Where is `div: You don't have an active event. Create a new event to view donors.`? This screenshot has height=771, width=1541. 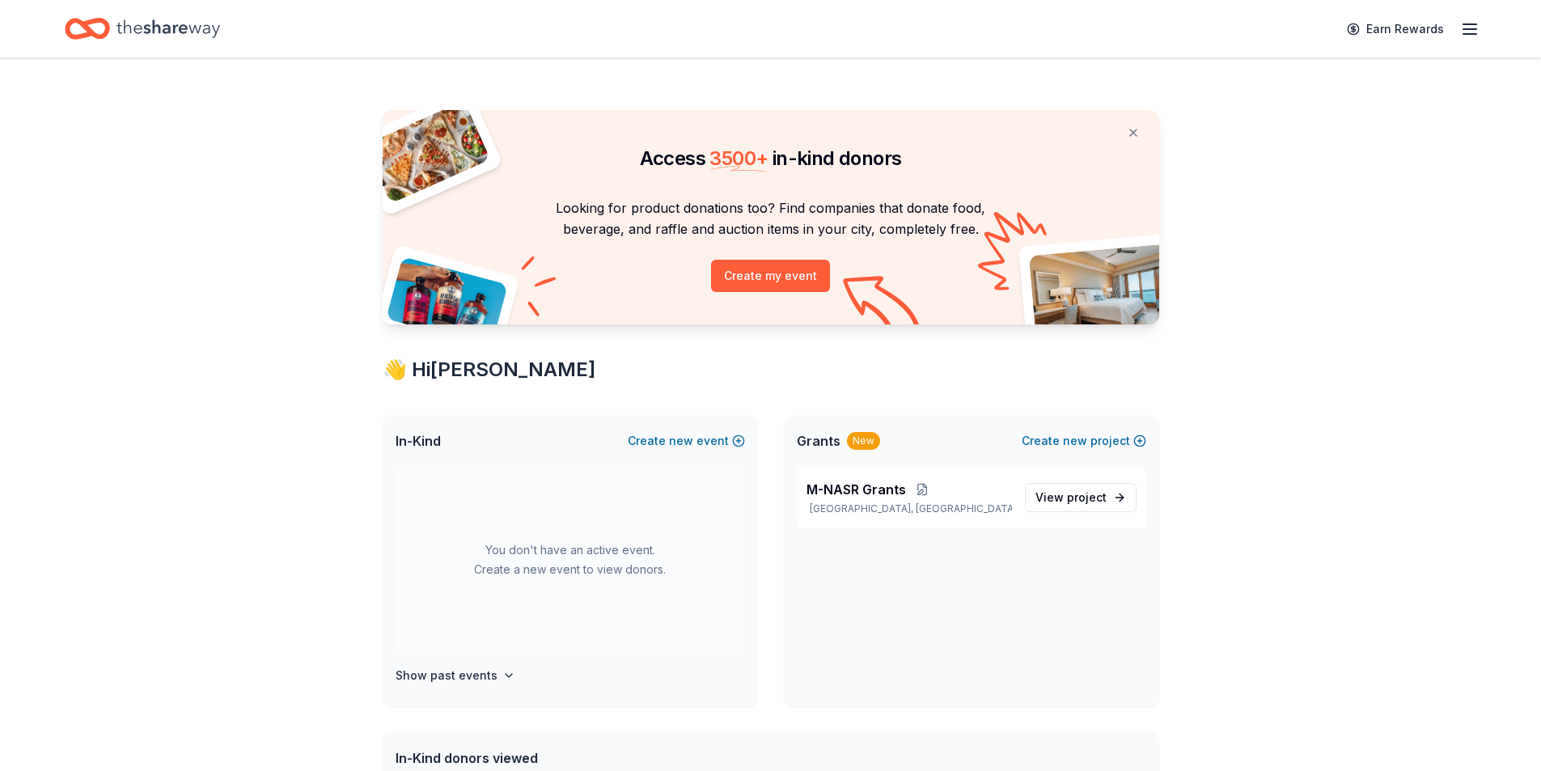
div: You don't have an active event. Create a new event to view donors. is located at coordinates (570, 560).